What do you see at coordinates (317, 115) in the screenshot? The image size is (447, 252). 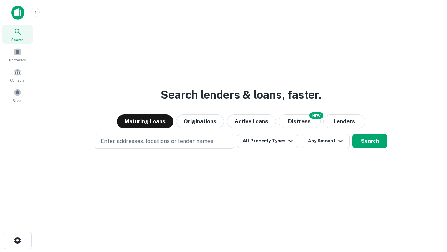 I see `div: NEW` at bounding box center [317, 115].